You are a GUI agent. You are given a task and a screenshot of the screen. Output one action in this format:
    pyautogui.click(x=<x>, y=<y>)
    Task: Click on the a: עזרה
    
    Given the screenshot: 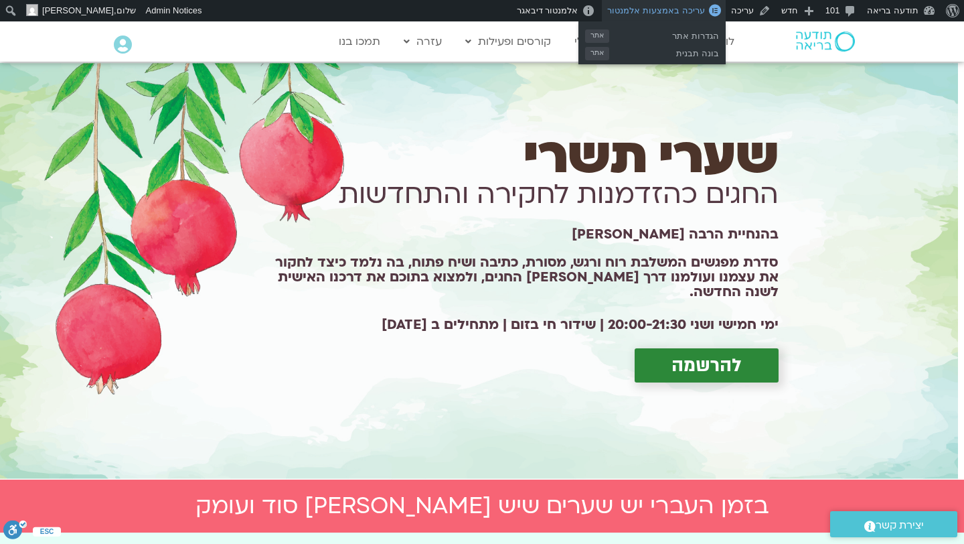 What is the action you would take?
    pyautogui.click(x=422, y=42)
    